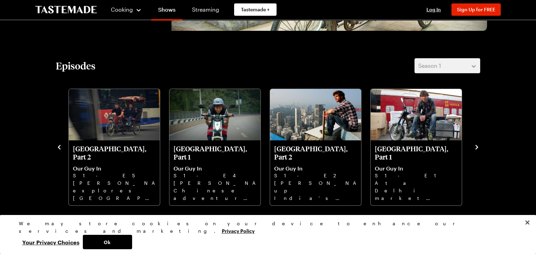 The height and width of the screenshot is (254, 536). What do you see at coordinates (320, 146) in the screenshot?
I see `div: 6 / 7` at bounding box center [320, 146].